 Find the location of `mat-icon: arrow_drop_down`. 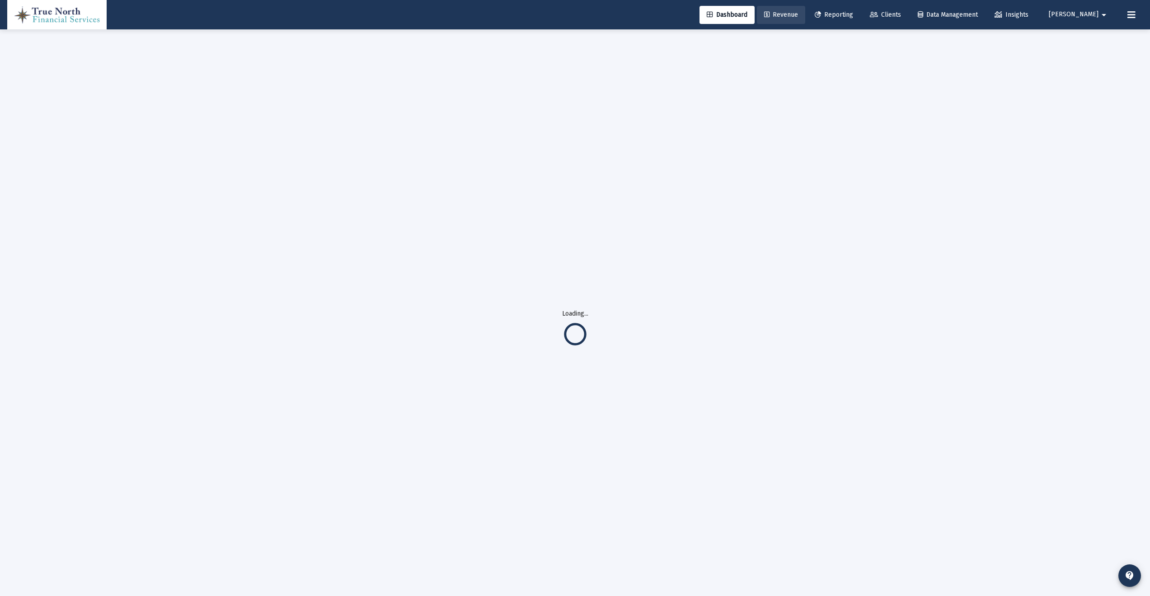

mat-icon: arrow_drop_down is located at coordinates (1104, 15).